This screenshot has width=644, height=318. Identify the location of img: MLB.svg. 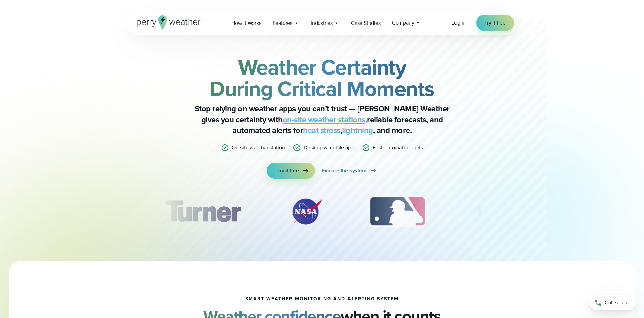
(397, 211).